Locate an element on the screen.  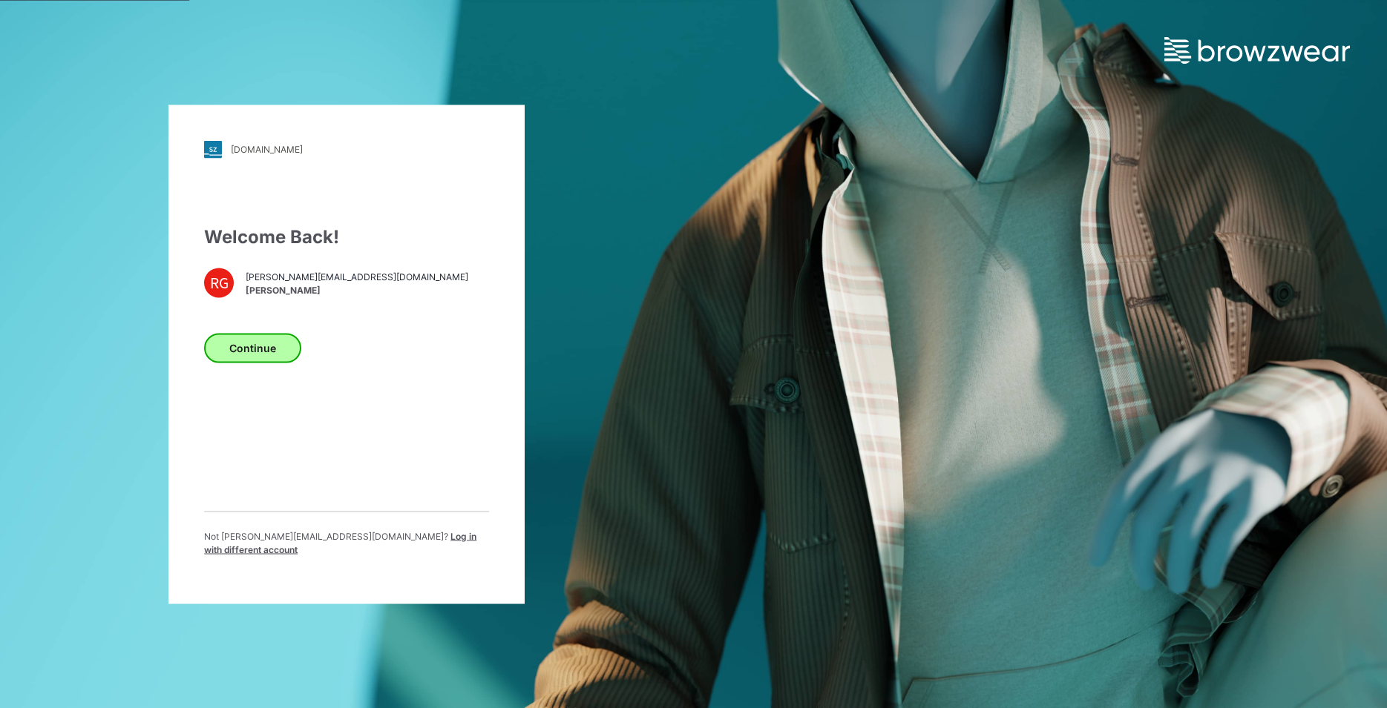
img: browzwear-logo.e42bd6dac1945053ebaf764b6aa21510.svg is located at coordinates (1257, 50).